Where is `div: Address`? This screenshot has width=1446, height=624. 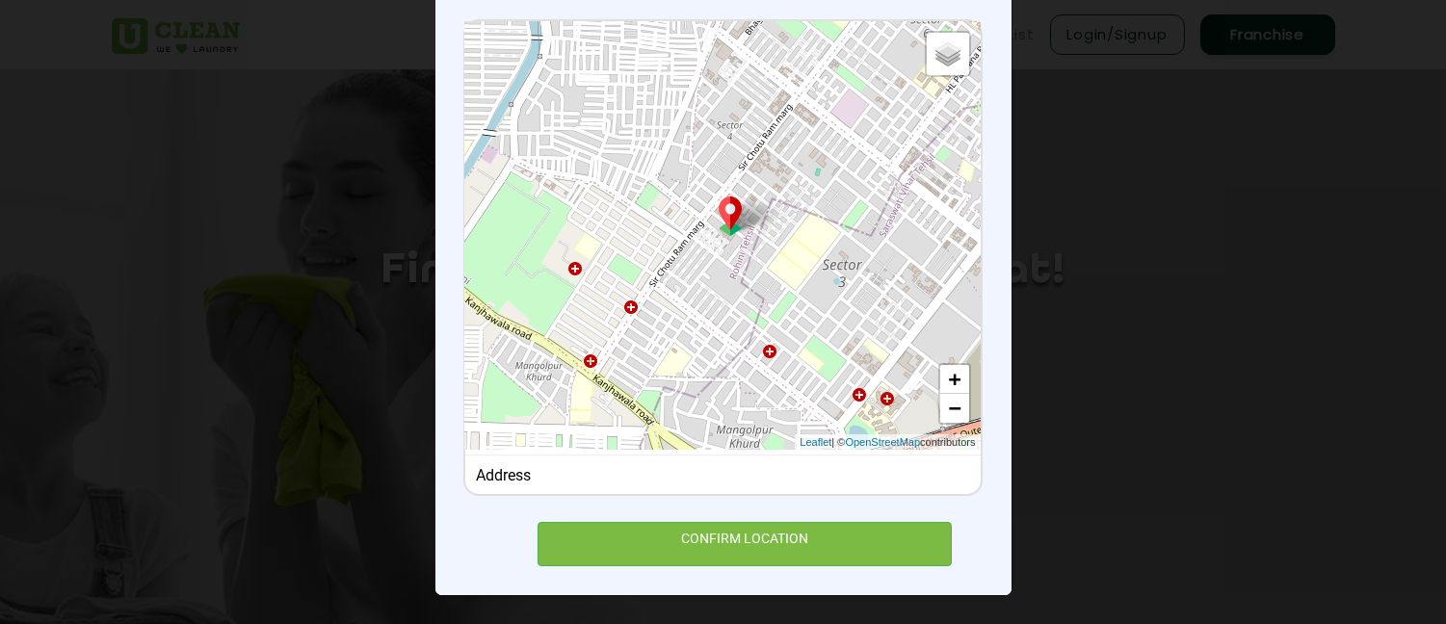 div: Address is located at coordinates (722, 475).